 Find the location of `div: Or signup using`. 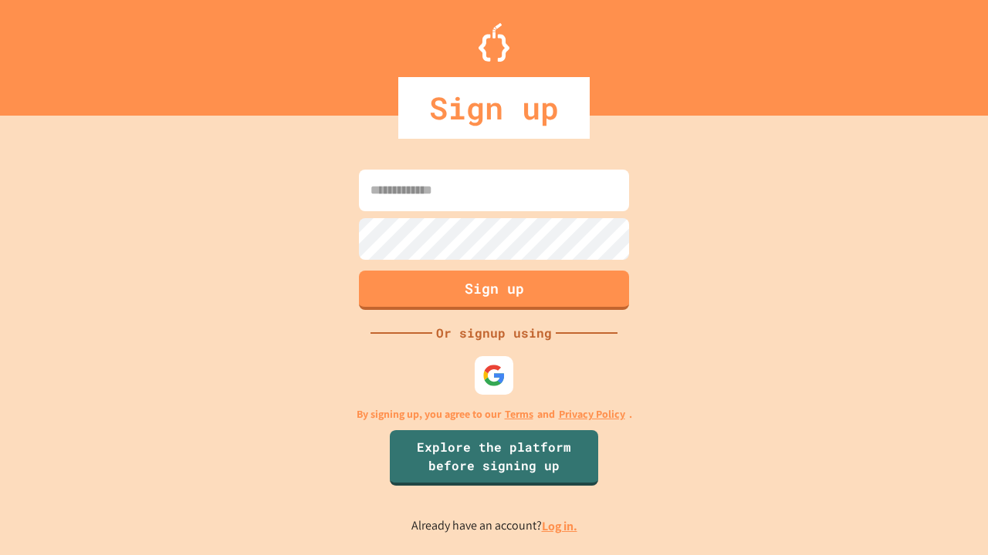

div: Or signup using is located at coordinates (494, 333).